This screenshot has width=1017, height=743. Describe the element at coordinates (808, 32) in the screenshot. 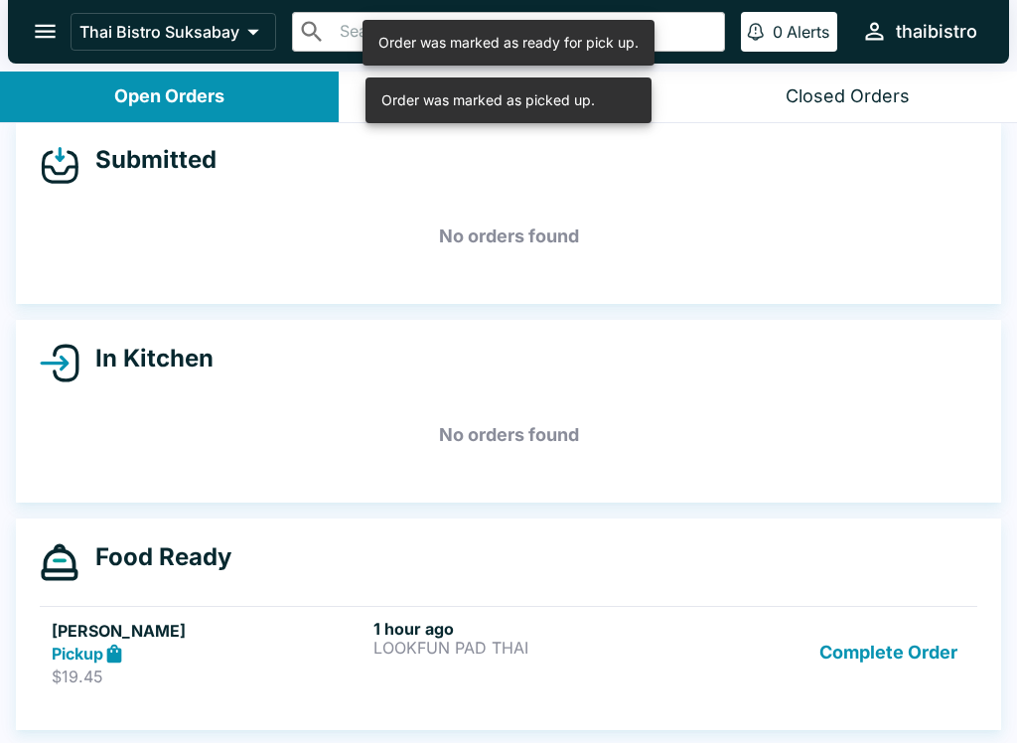

I see `p: Alerts` at that location.